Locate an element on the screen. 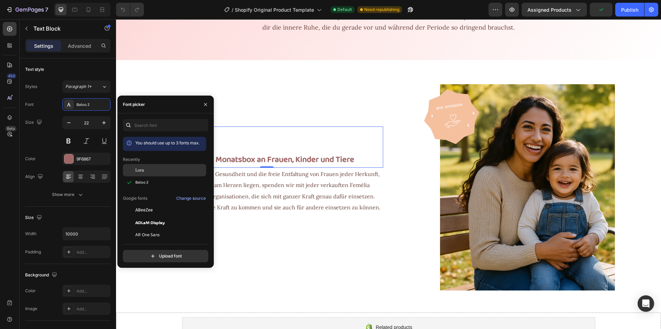 This screenshot has height=329, width=661. div: Text Block is located at coordinates (55, 101).